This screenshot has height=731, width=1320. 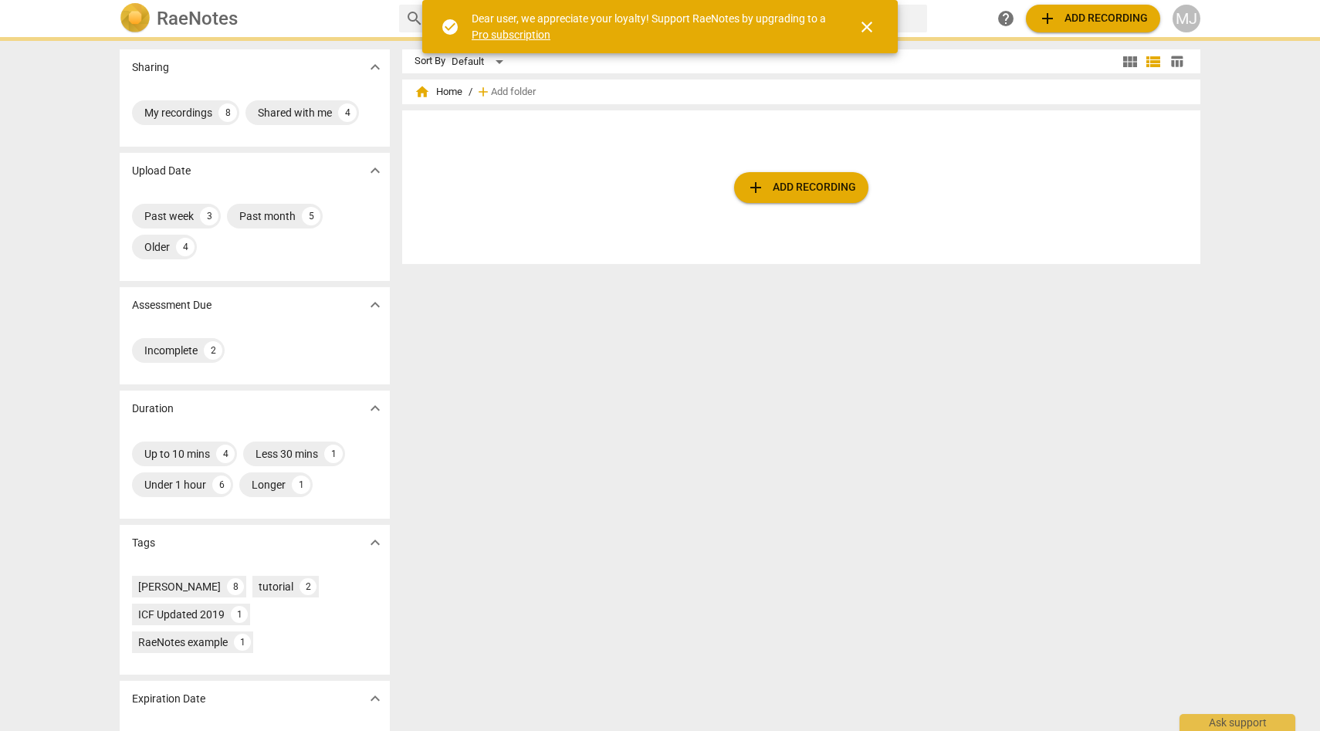 What do you see at coordinates (1005, 19) in the screenshot?
I see `a: Help` at bounding box center [1005, 19].